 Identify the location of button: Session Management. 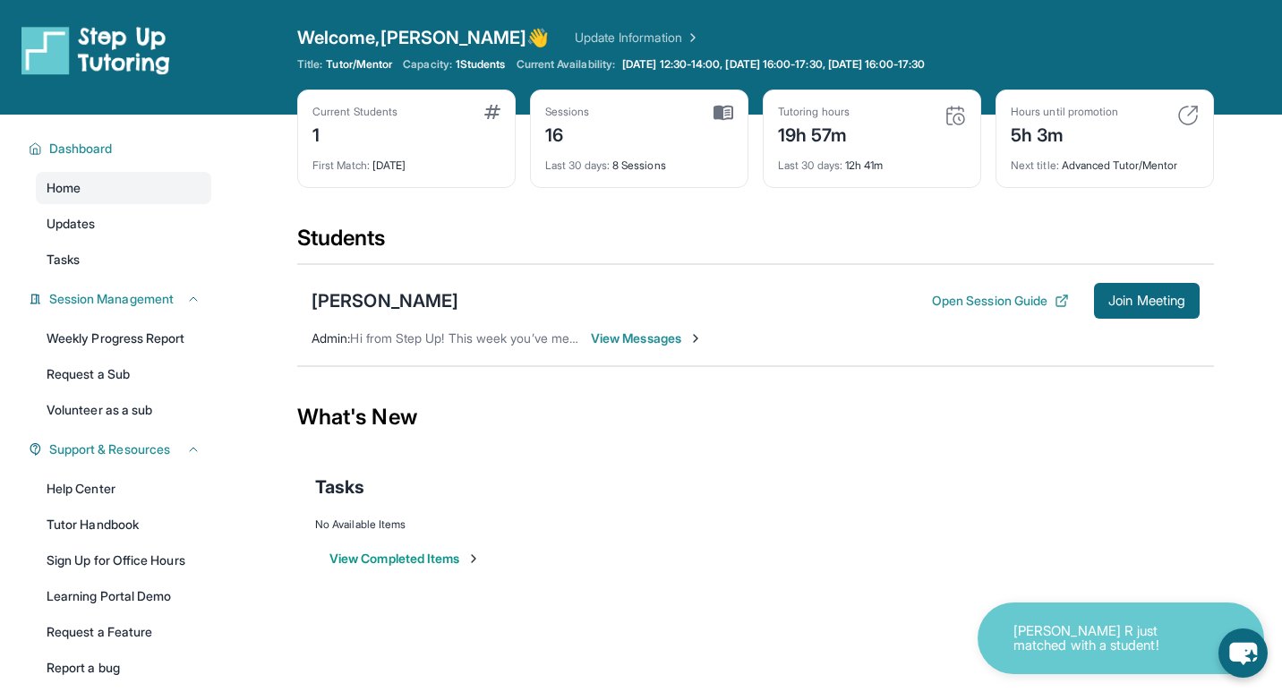
(121, 299).